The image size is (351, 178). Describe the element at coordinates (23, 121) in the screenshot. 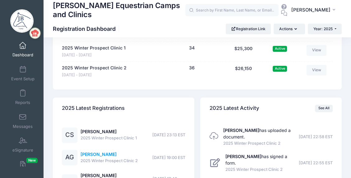

I see `a: Messages` at that location.